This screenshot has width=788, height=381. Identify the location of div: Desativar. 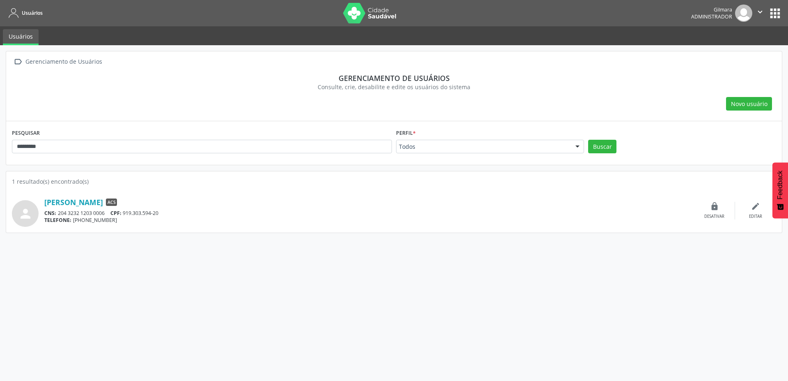
(715, 216).